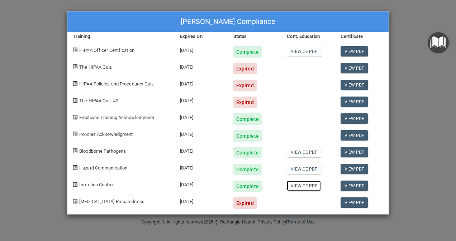 The width and height of the screenshot is (456, 241). Describe the element at coordinates (116, 84) in the screenshot. I see `span: HIPAA Policies and Procedures Quiz` at that location.